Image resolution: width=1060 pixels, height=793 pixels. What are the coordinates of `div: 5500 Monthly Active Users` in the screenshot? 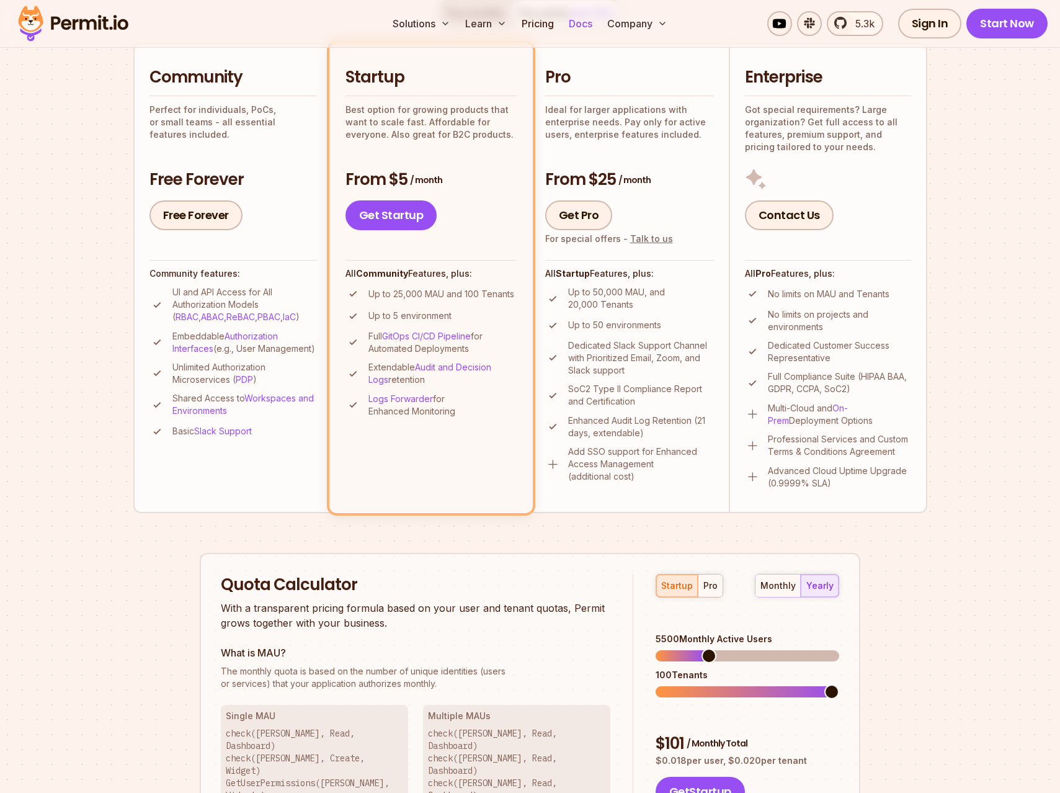 It's located at (747, 639).